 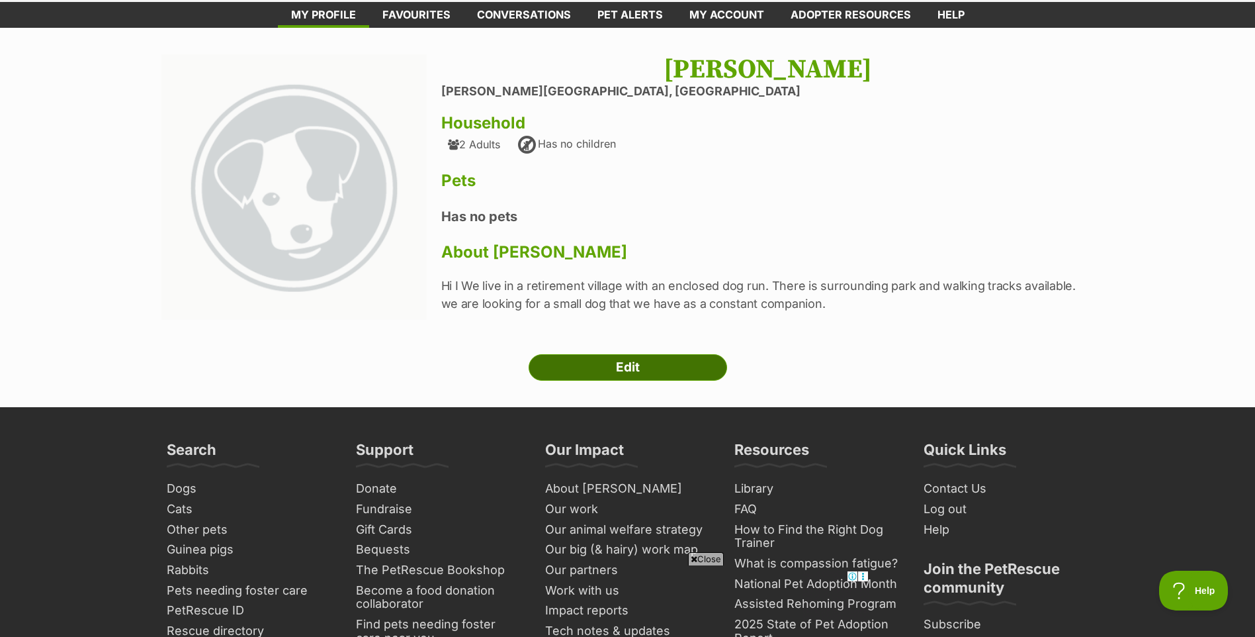 I want to click on a: conversations, so click(x=524, y=15).